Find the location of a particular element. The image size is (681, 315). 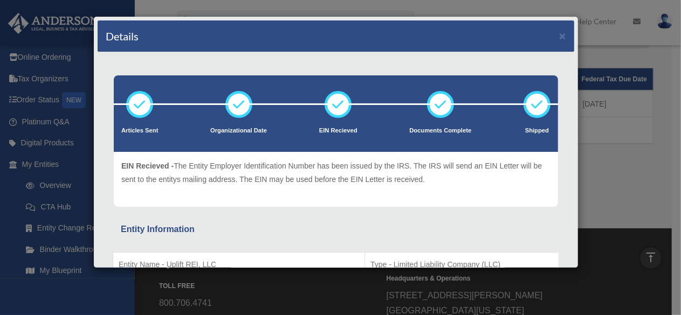

p: Documents Complete is located at coordinates (440, 131).